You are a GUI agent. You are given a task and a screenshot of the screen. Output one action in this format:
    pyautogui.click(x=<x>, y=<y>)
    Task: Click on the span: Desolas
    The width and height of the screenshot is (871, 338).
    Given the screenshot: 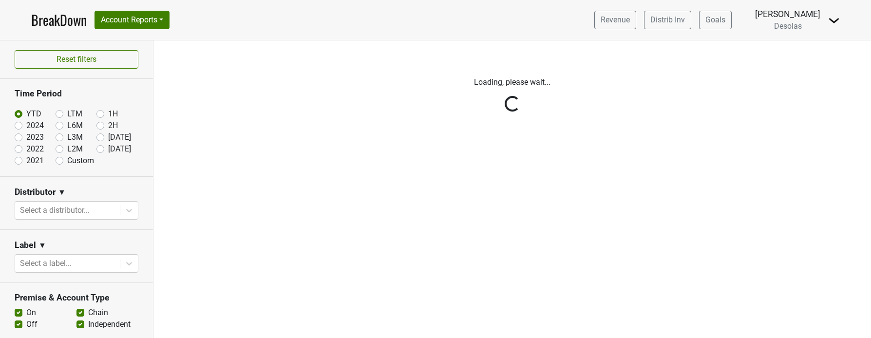 What is the action you would take?
    pyautogui.click(x=787, y=26)
    